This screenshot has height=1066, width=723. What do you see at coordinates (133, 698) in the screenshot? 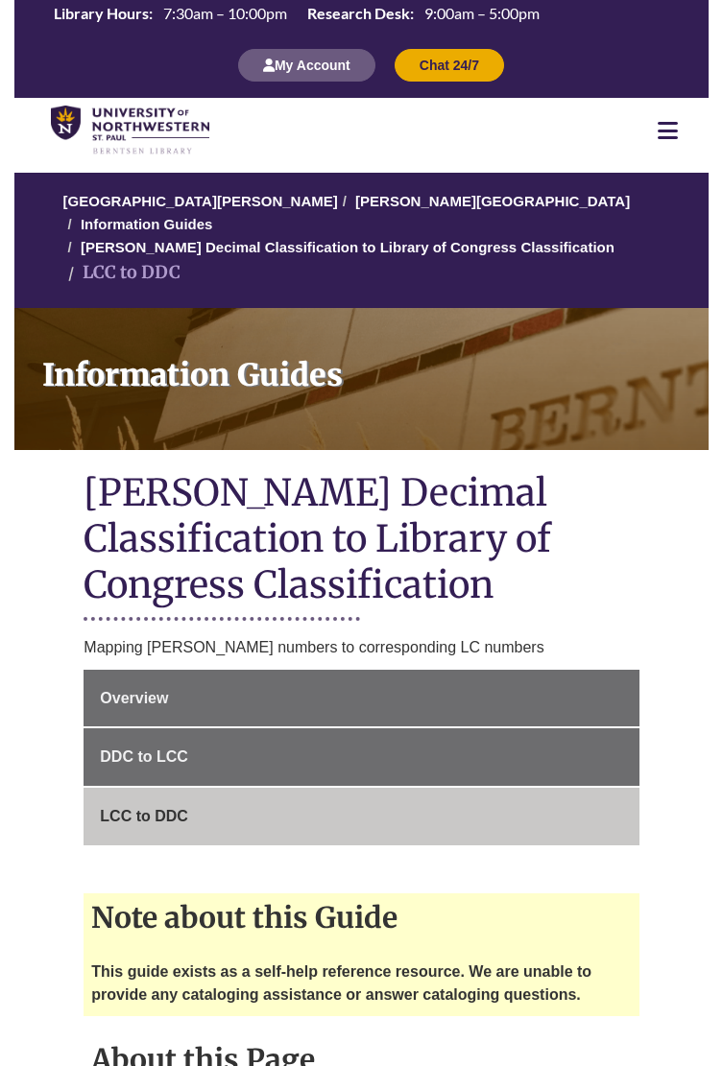
I see `span: Overview` at bounding box center [133, 698].